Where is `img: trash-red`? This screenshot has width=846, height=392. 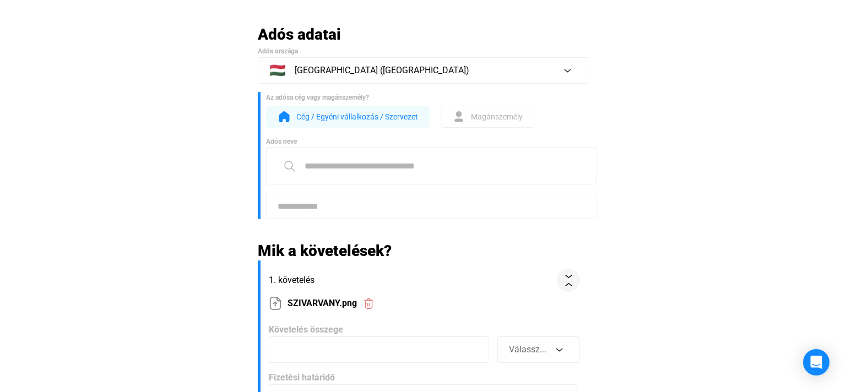 img: trash-red is located at coordinates (368, 303).